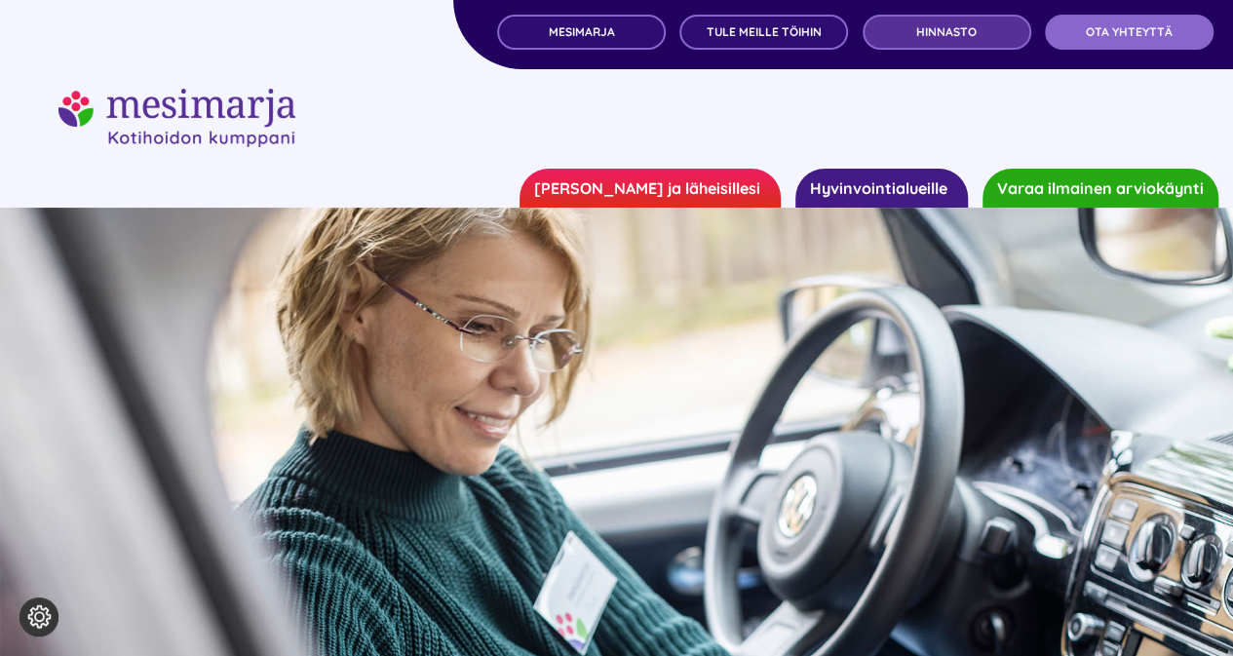 This screenshot has height=656, width=1233. What do you see at coordinates (947, 32) in the screenshot?
I see `a: Hinnasto` at bounding box center [947, 32].